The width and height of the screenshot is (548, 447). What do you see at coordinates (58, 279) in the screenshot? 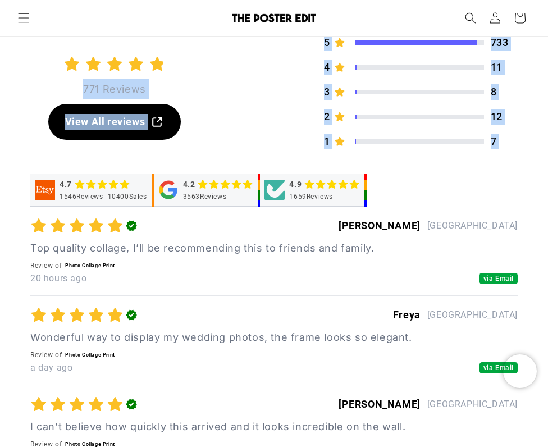
I see `p: 20 hours ago` at bounding box center [58, 279].